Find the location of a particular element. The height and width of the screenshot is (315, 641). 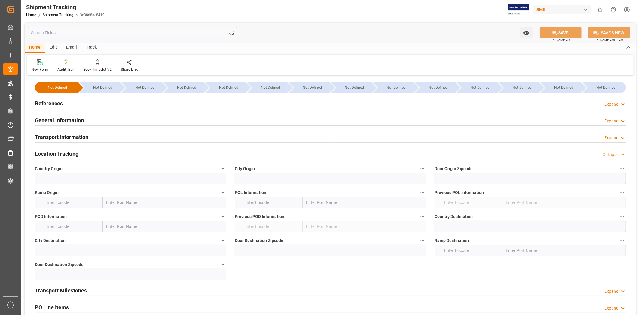

span: Previous POD Information is located at coordinates (259, 217).